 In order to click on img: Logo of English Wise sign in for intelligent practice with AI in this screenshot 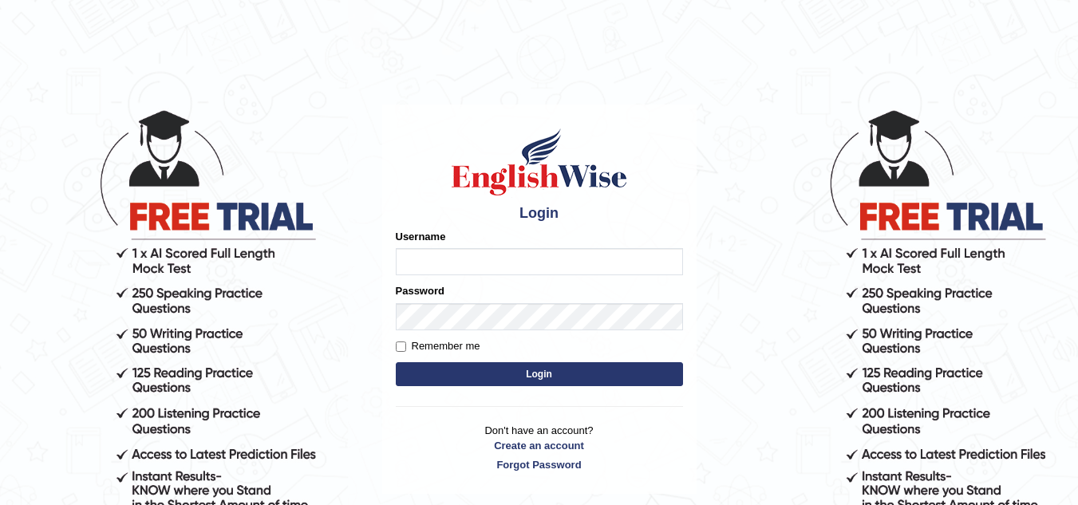, I will do `click(539, 162)`.